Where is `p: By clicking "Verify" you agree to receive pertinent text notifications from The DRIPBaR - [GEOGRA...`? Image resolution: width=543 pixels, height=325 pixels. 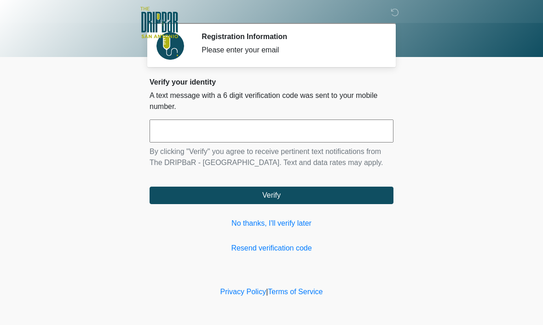 p: By clicking "Verify" you agree to receive pertinent text notifications from The DRIPBaR - [GEOGRA... is located at coordinates (271, 157).